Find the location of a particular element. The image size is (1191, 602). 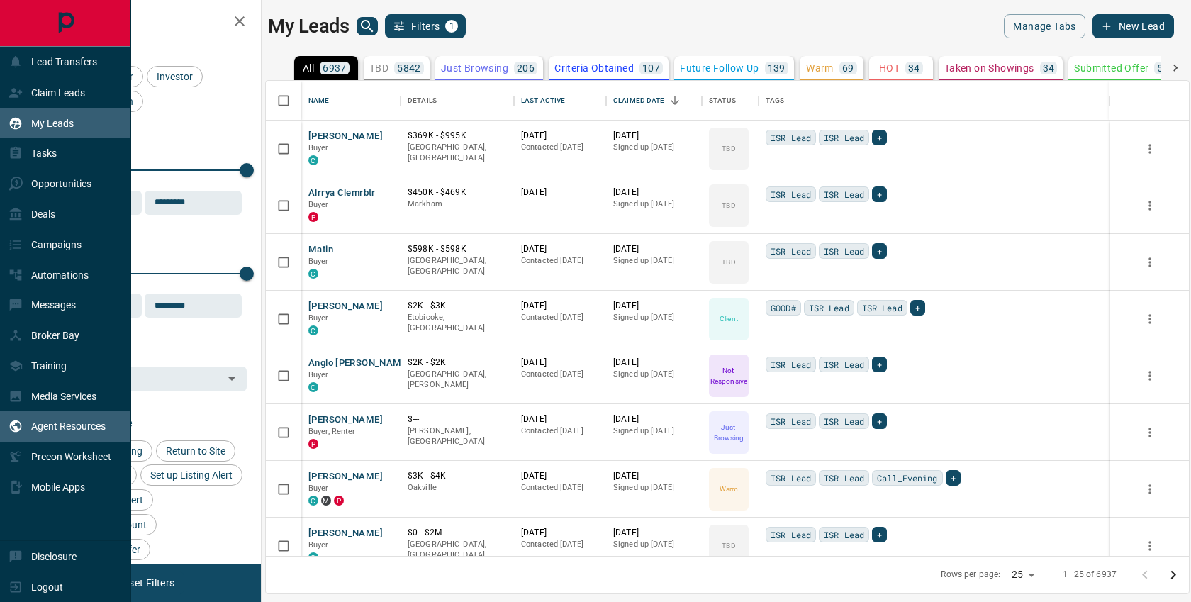

div: Set up Listing Alert is located at coordinates (191, 475).